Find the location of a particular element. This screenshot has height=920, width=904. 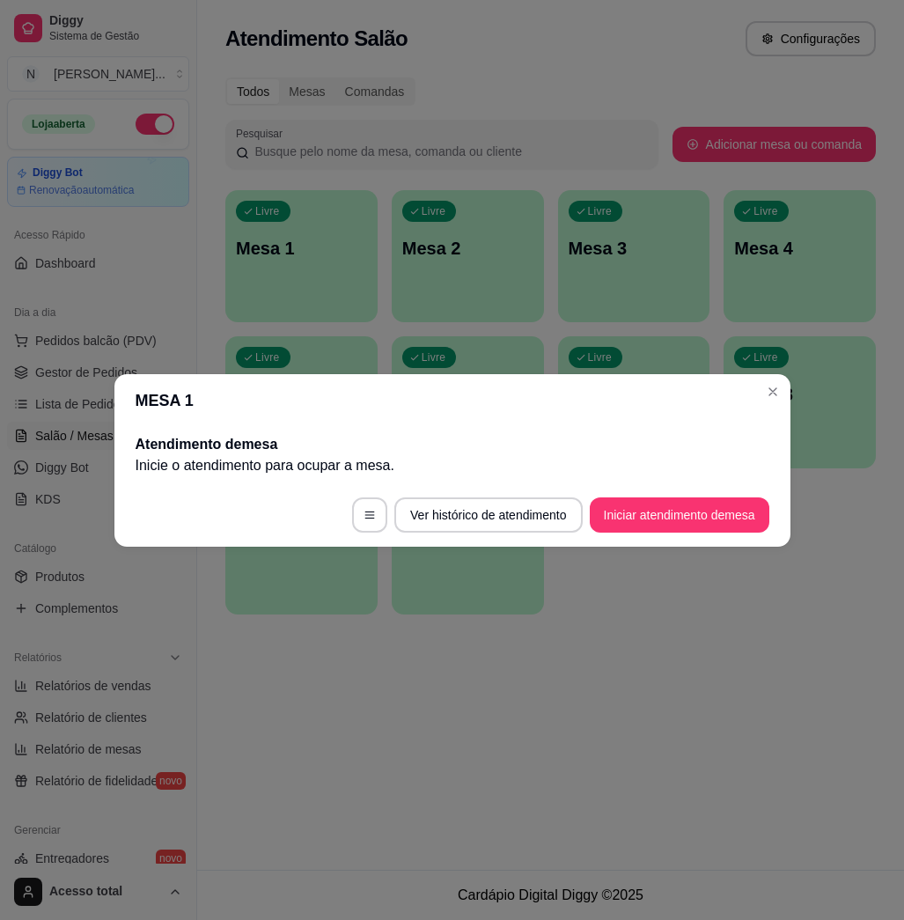

p: Inicie o atendimento para ocupar a mesa . is located at coordinates (452, 466).